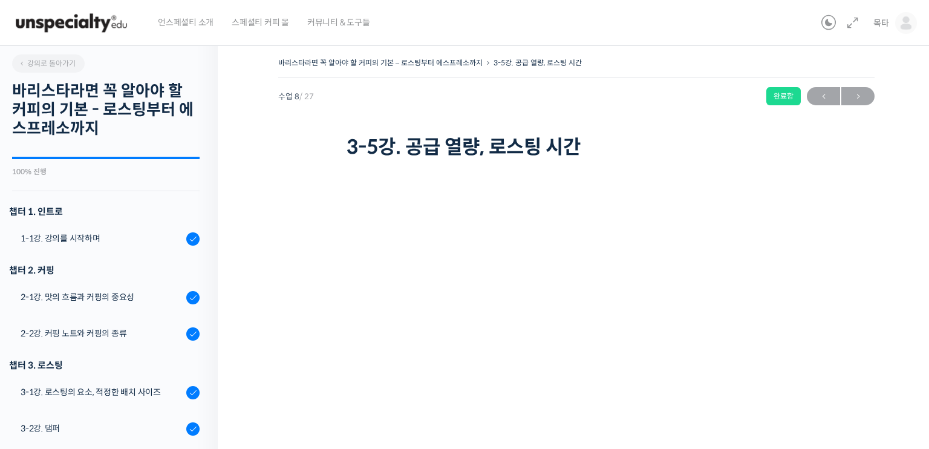 This screenshot has height=449, width=929. What do you see at coordinates (102, 333) in the screenshot?
I see `div: 2-2강. 커핑 노트와 커핑의 종류` at bounding box center [102, 333].